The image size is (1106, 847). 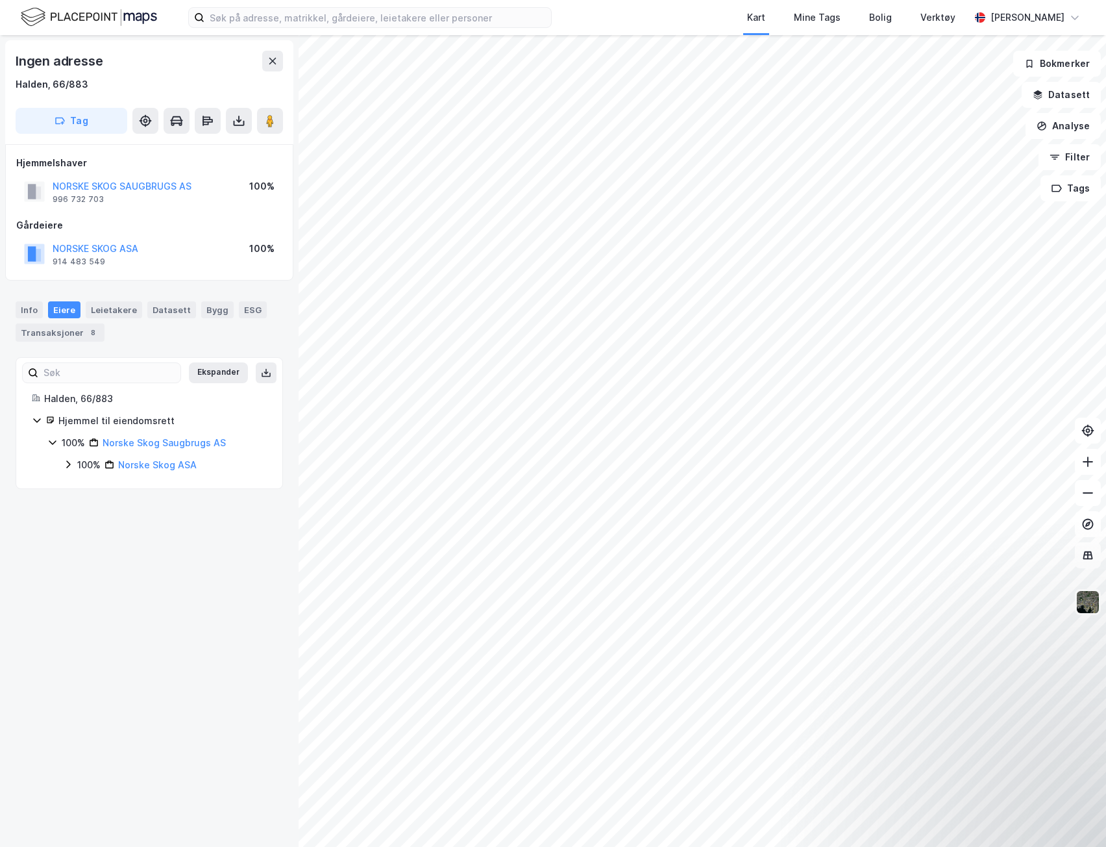 What do you see at coordinates (149, 163) in the screenshot?
I see `div: Hjemmelshaver` at bounding box center [149, 163].